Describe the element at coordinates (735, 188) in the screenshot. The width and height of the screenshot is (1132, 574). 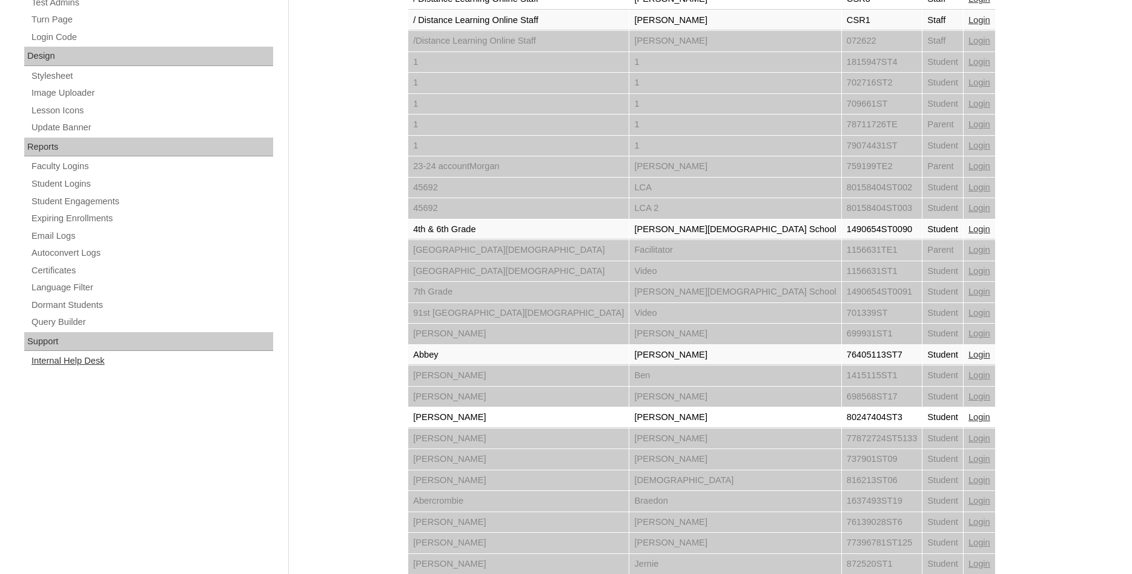
I see `td: LCA` at that location.